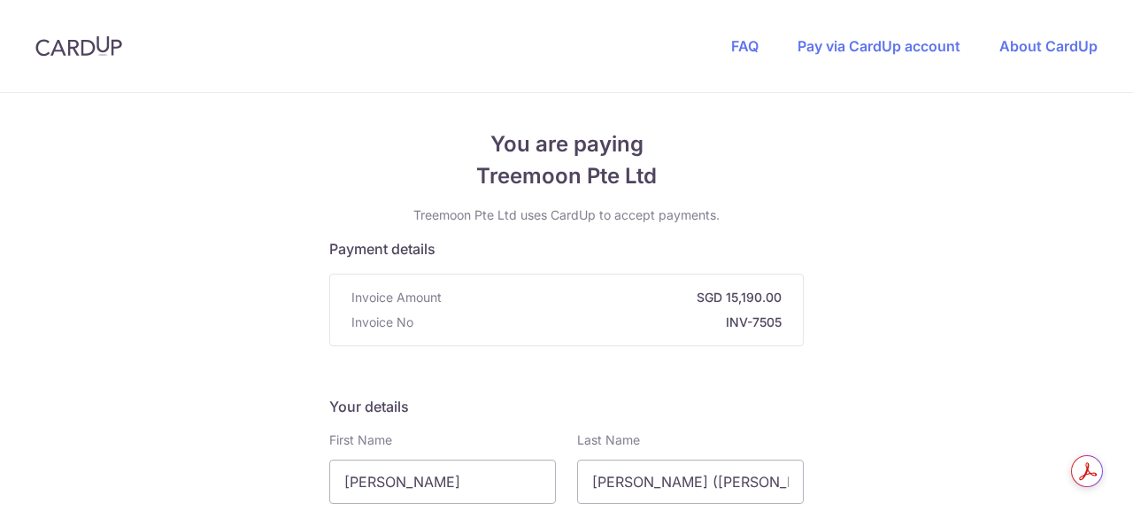 This screenshot has width=1133, height=519. What do you see at coordinates (744, 46) in the screenshot?
I see `a: FAQ` at bounding box center [744, 46].